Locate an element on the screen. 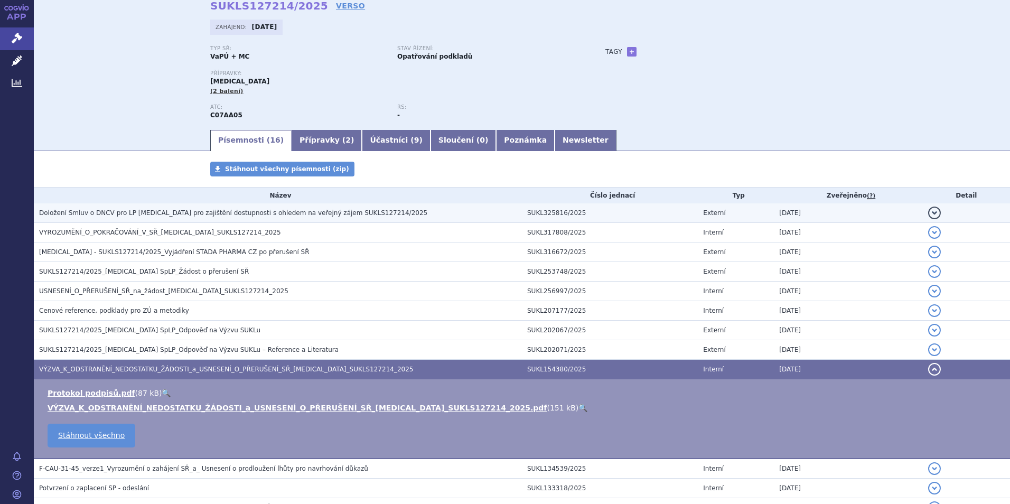 This screenshot has width=1010, height=504. span: 16 is located at coordinates (275, 140).